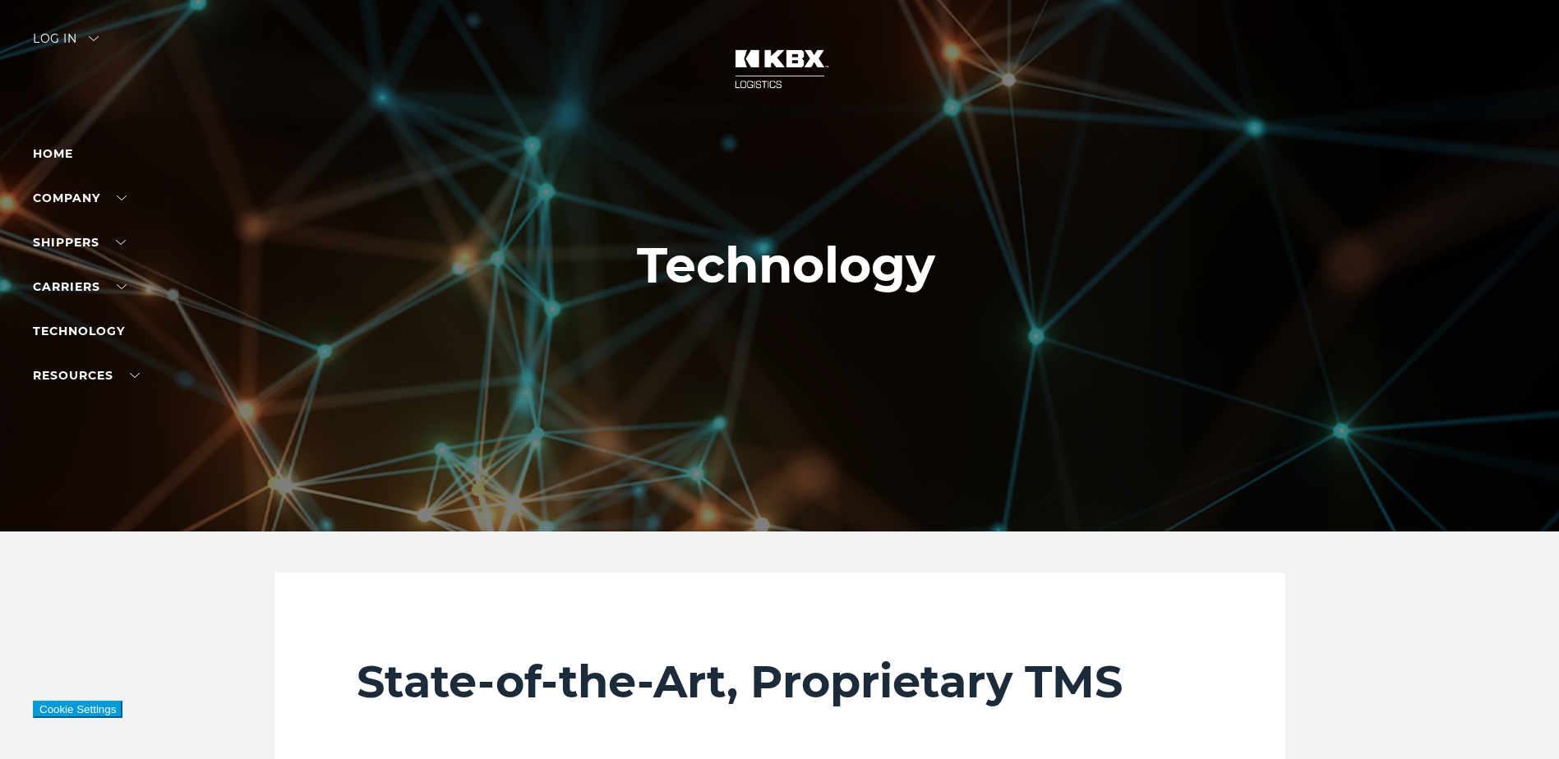 The image size is (1559, 759). I want to click on button: Cookie Settings, so click(77, 709).